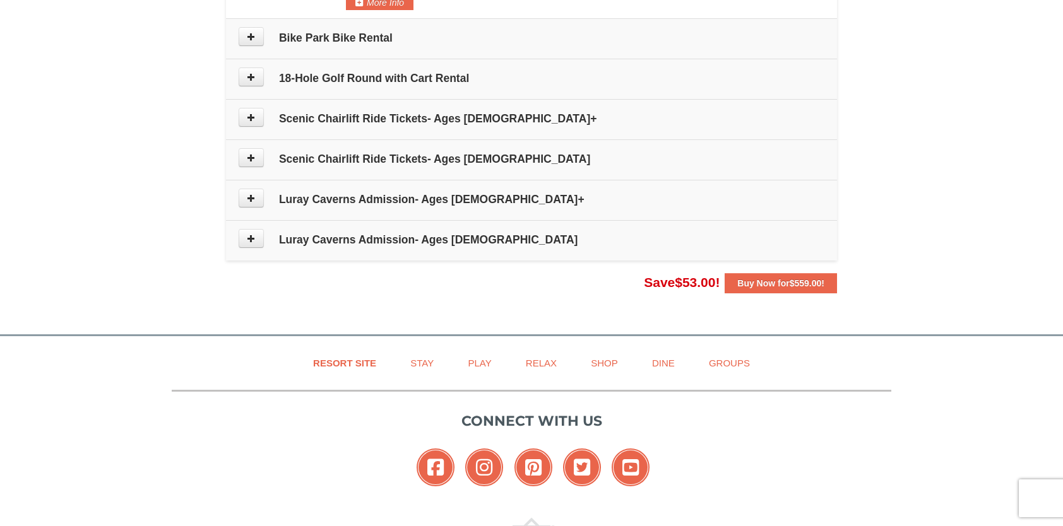 This screenshot has width=1063, height=526. What do you see at coordinates (531, 78) in the screenshot?
I see `h4: 18-Hole Golf Round with Cart Rental` at bounding box center [531, 78].